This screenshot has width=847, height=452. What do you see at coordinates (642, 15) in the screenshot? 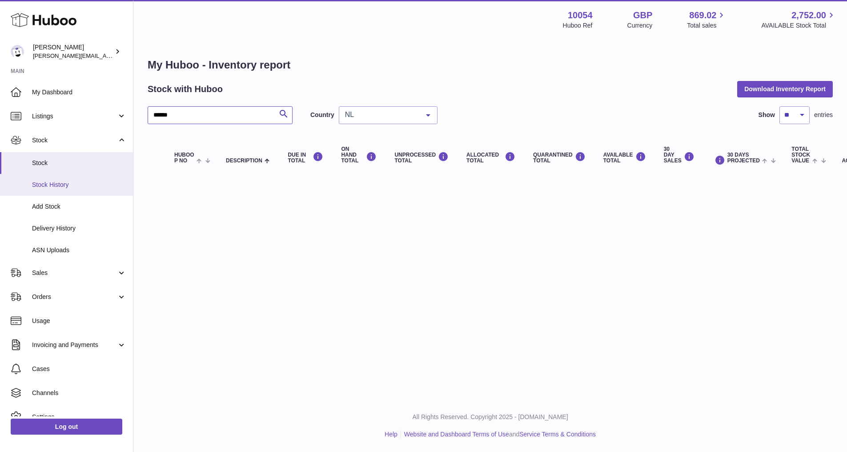
I see `strong: GBP` at bounding box center [642, 15].